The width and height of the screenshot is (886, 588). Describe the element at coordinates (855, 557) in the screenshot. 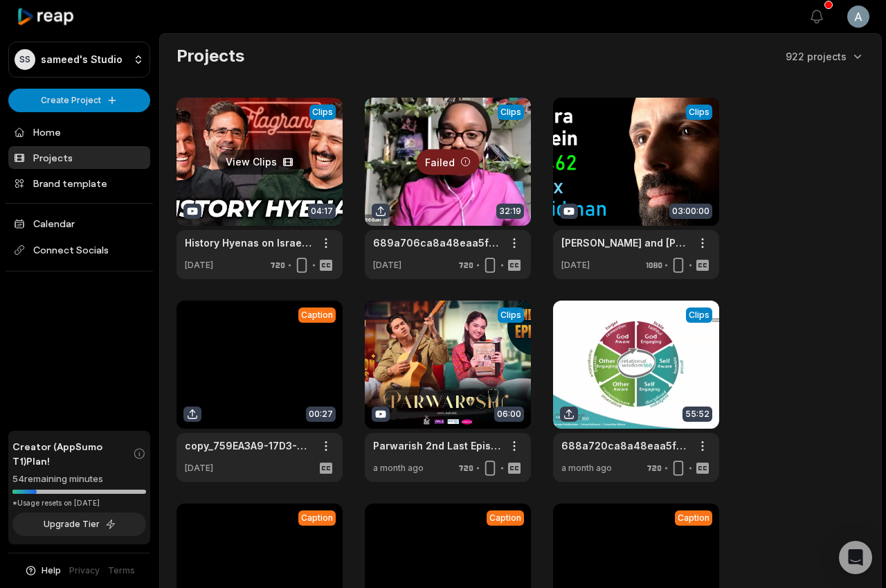

I see `div: Open Intercom Messenger` at that location.